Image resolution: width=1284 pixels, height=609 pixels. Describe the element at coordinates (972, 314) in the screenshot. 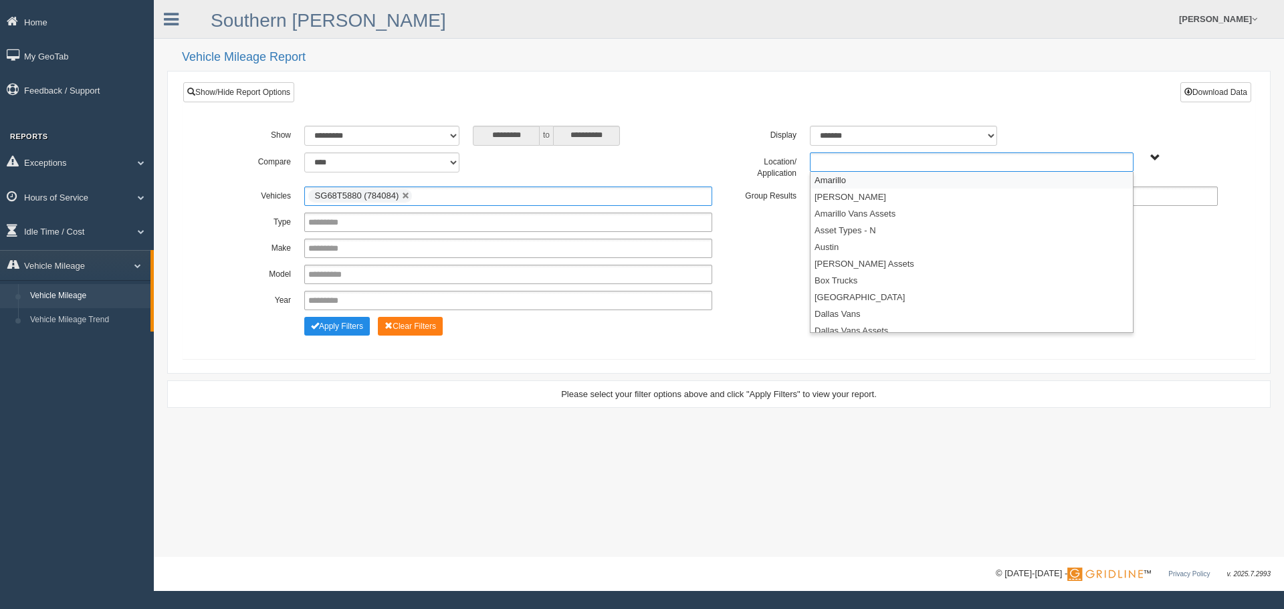

I see `li: Dallas Vans` at that location.